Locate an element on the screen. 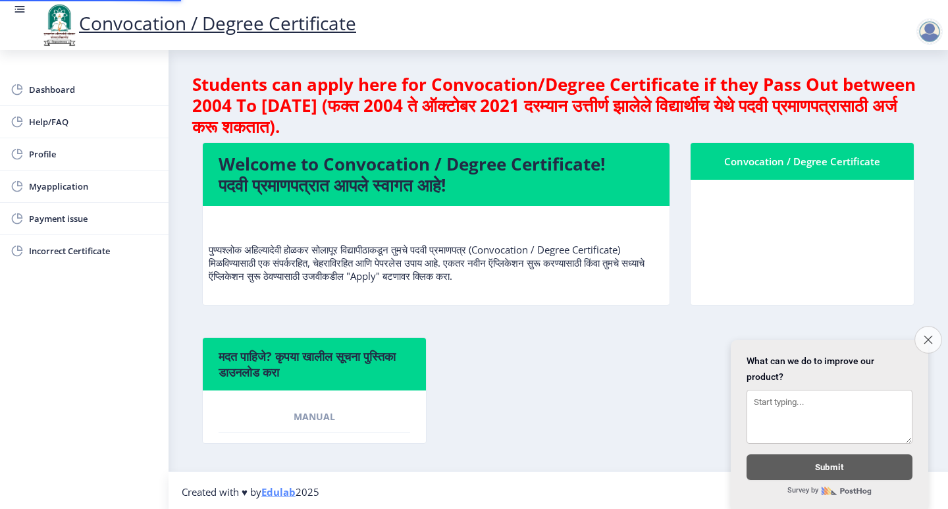  span: Incorrect Certificate is located at coordinates (93, 251).